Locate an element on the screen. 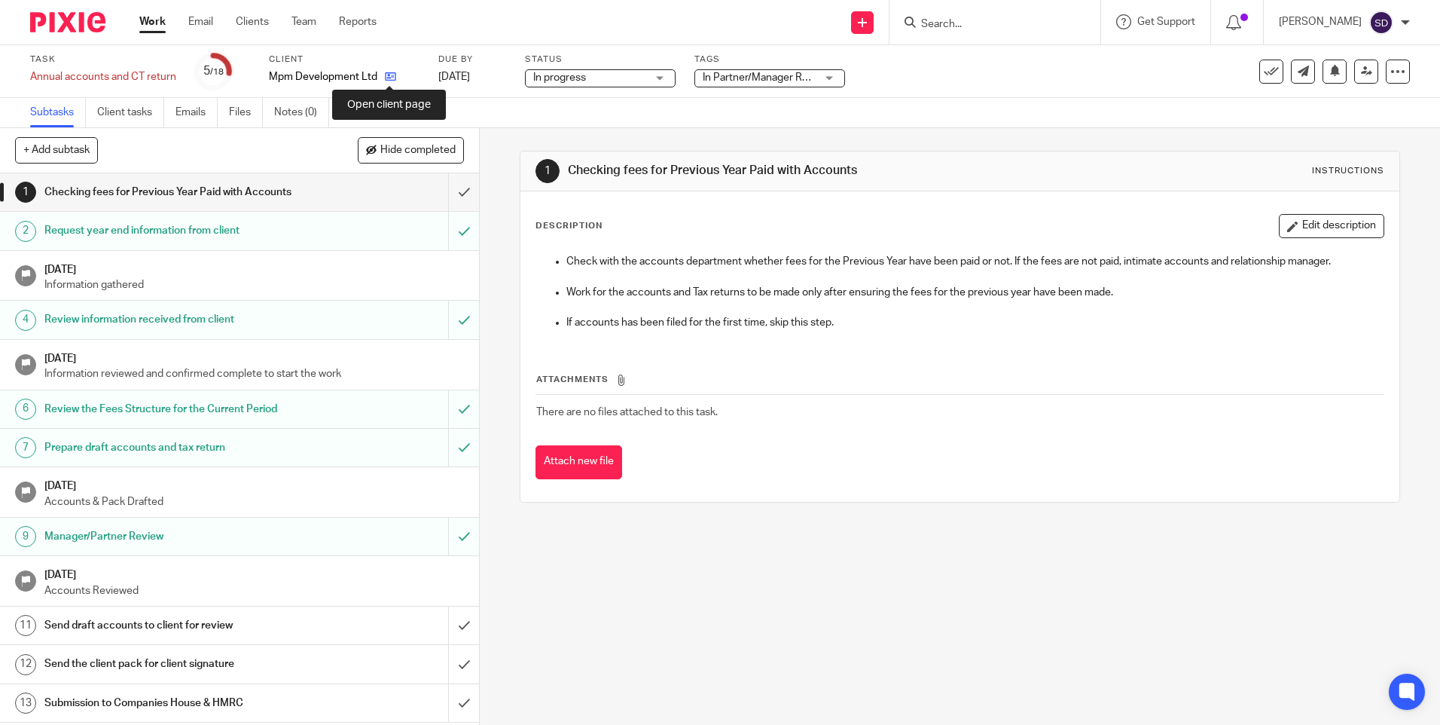  h1: Request year end information from client is located at coordinates (174, 231).